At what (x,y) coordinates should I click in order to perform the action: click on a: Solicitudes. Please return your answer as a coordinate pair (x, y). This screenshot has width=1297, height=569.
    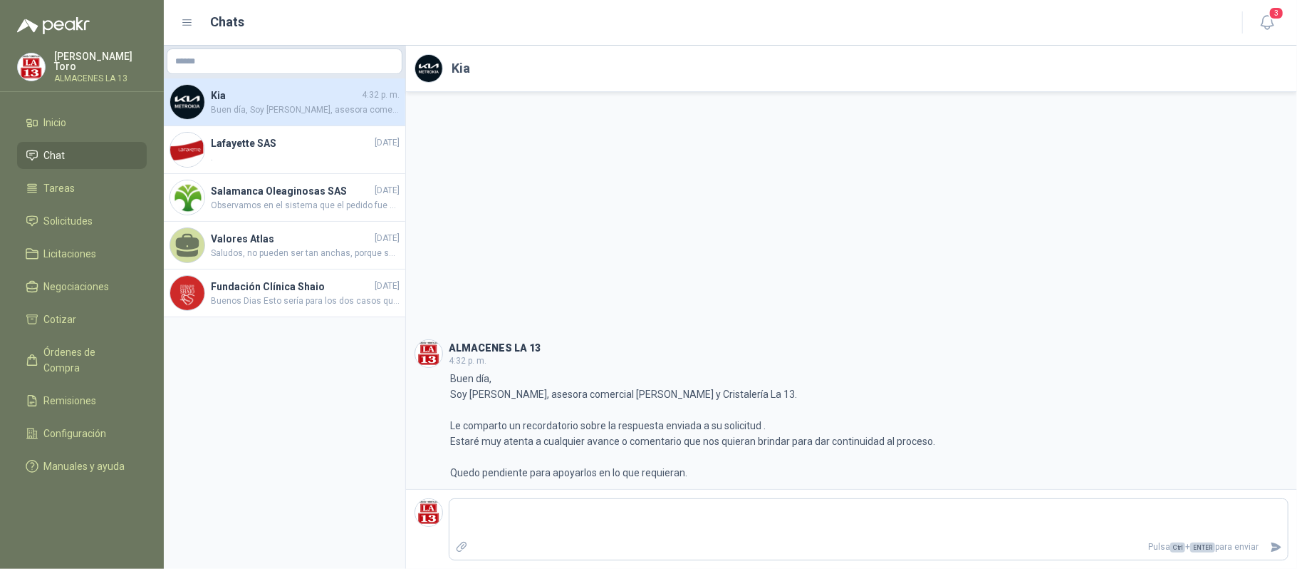
    Looking at the image, I should click on (82, 221).